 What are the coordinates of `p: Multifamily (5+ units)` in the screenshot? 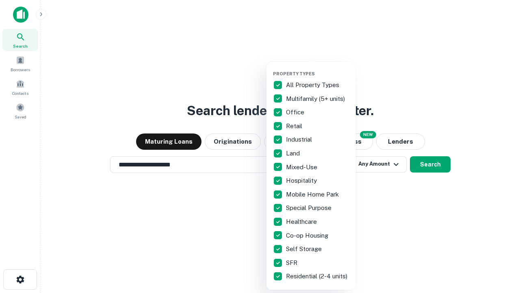 It's located at (316, 99).